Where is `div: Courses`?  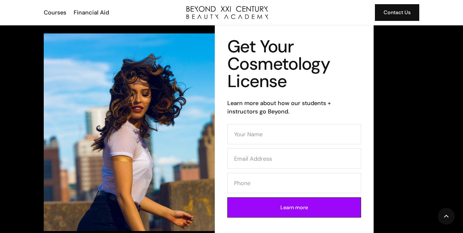 div: Courses is located at coordinates (55, 13).